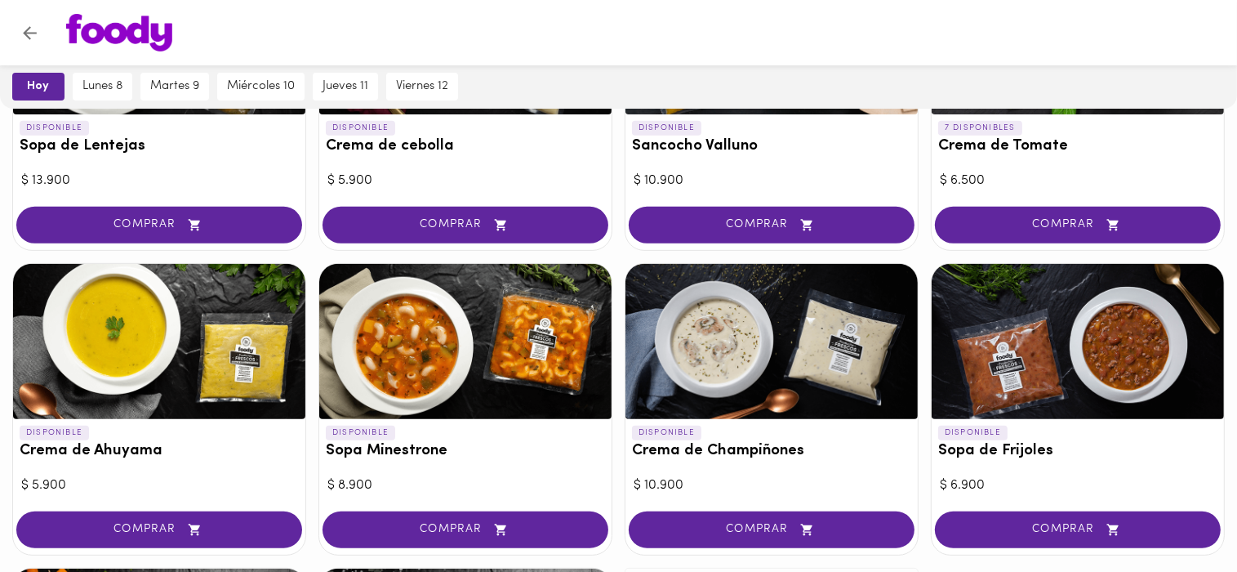 Image resolution: width=1237 pixels, height=572 pixels. Describe the element at coordinates (1078, 341) in the screenshot. I see `div: Sopa de Frijoles` at that location.